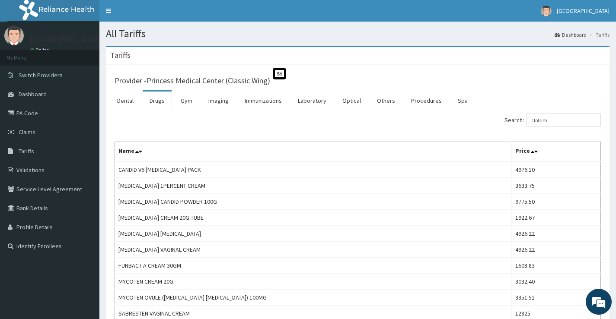 The height and width of the screenshot is (319, 616). I want to click on td: 9775.50, so click(556, 202).